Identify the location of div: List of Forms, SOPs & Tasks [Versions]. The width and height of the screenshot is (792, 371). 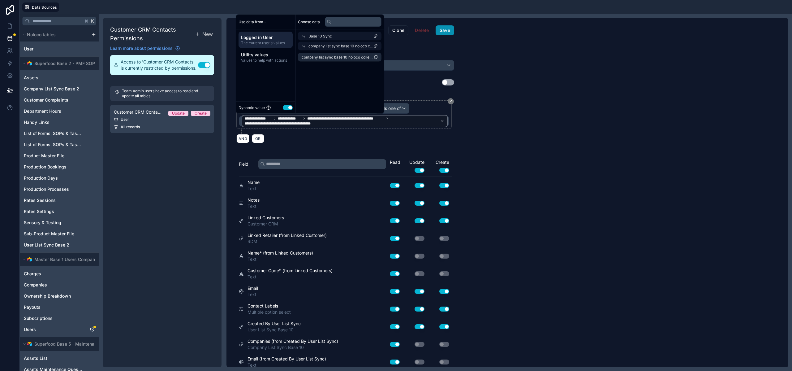
(59, 144).